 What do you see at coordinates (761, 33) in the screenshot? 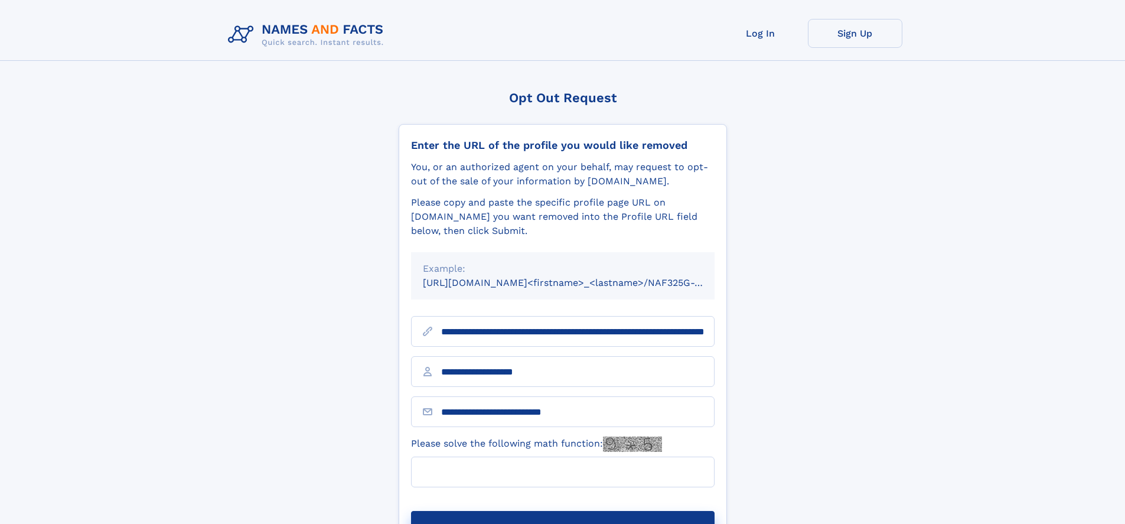
I see `a: Log In` at bounding box center [761, 33].